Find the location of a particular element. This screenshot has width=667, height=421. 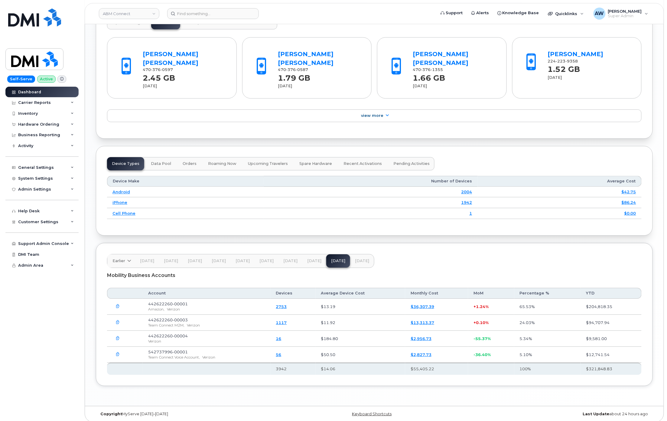

span: Alerts is located at coordinates (483, 13).